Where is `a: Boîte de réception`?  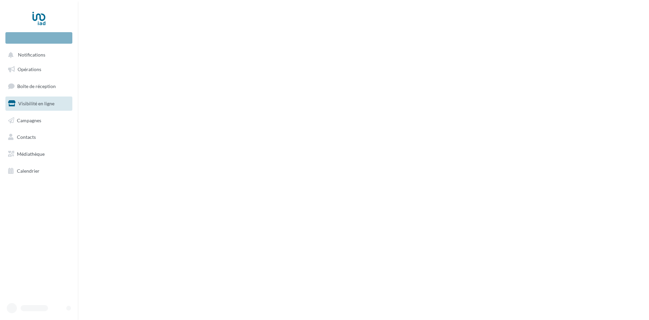 a: Boîte de réception is located at coordinates (39, 86).